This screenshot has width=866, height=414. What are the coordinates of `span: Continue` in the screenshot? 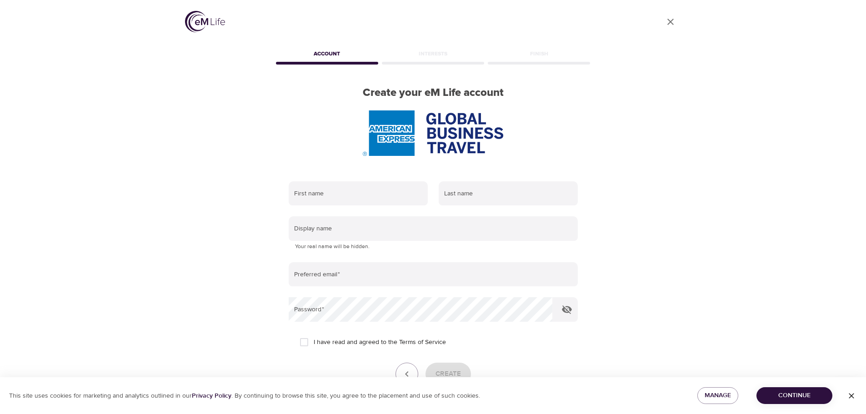 It's located at (794, 395).